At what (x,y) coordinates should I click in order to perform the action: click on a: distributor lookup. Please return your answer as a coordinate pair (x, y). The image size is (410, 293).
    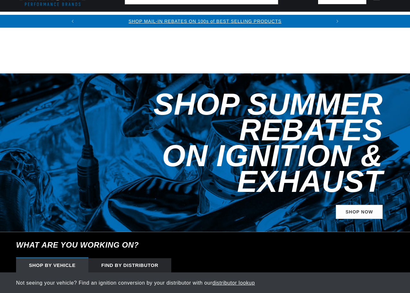
    Looking at the image, I should click on (234, 282).